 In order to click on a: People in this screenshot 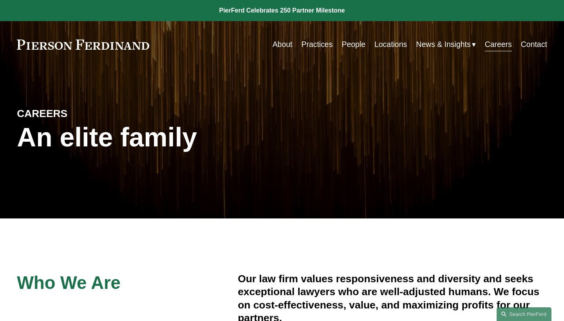, I will do `click(353, 44)`.